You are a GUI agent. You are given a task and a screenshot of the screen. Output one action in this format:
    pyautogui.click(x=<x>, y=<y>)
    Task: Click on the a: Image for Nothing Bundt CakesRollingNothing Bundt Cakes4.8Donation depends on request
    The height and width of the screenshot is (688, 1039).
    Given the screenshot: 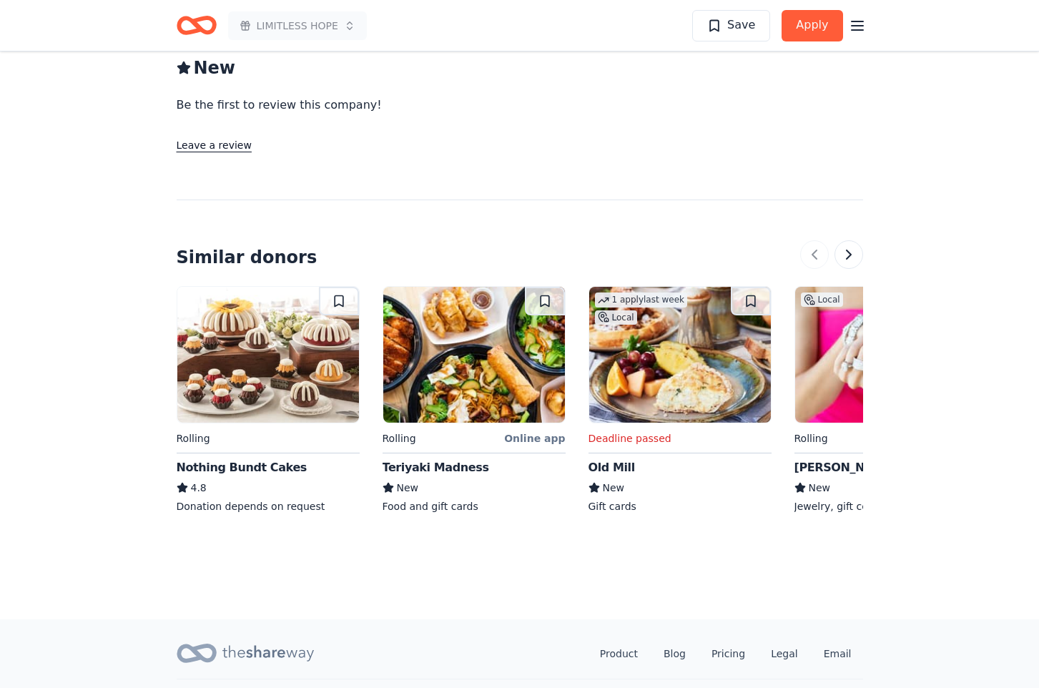 What is the action you would take?
    pyautogui.click(x=268, y=400)
    